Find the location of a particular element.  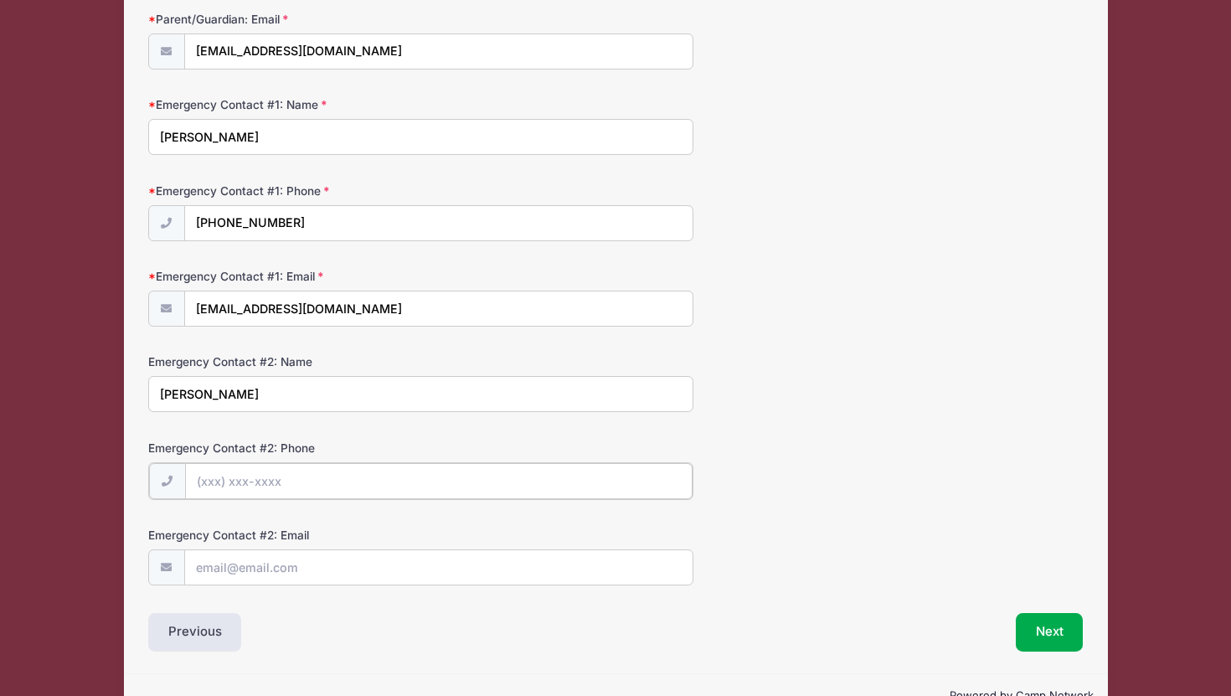

label: Emergency Contact #1: Phone is located at coordinates (304, 191).